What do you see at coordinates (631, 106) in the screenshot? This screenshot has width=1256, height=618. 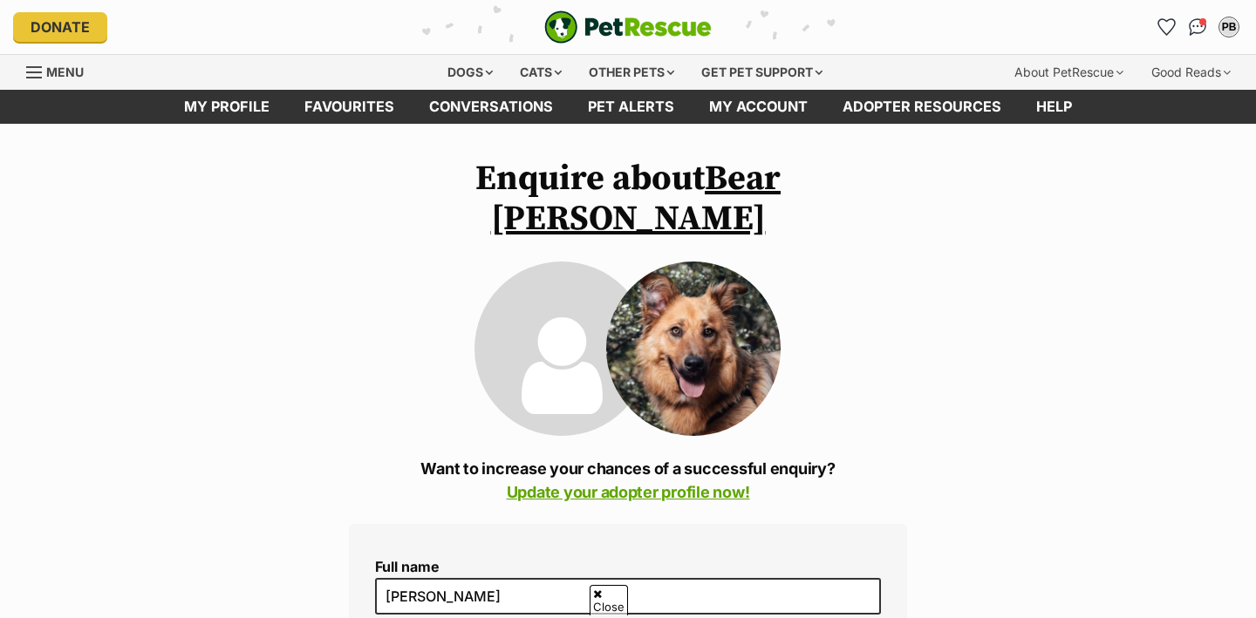 I see `a: Pet alerts` at bounding box center [631, 106].